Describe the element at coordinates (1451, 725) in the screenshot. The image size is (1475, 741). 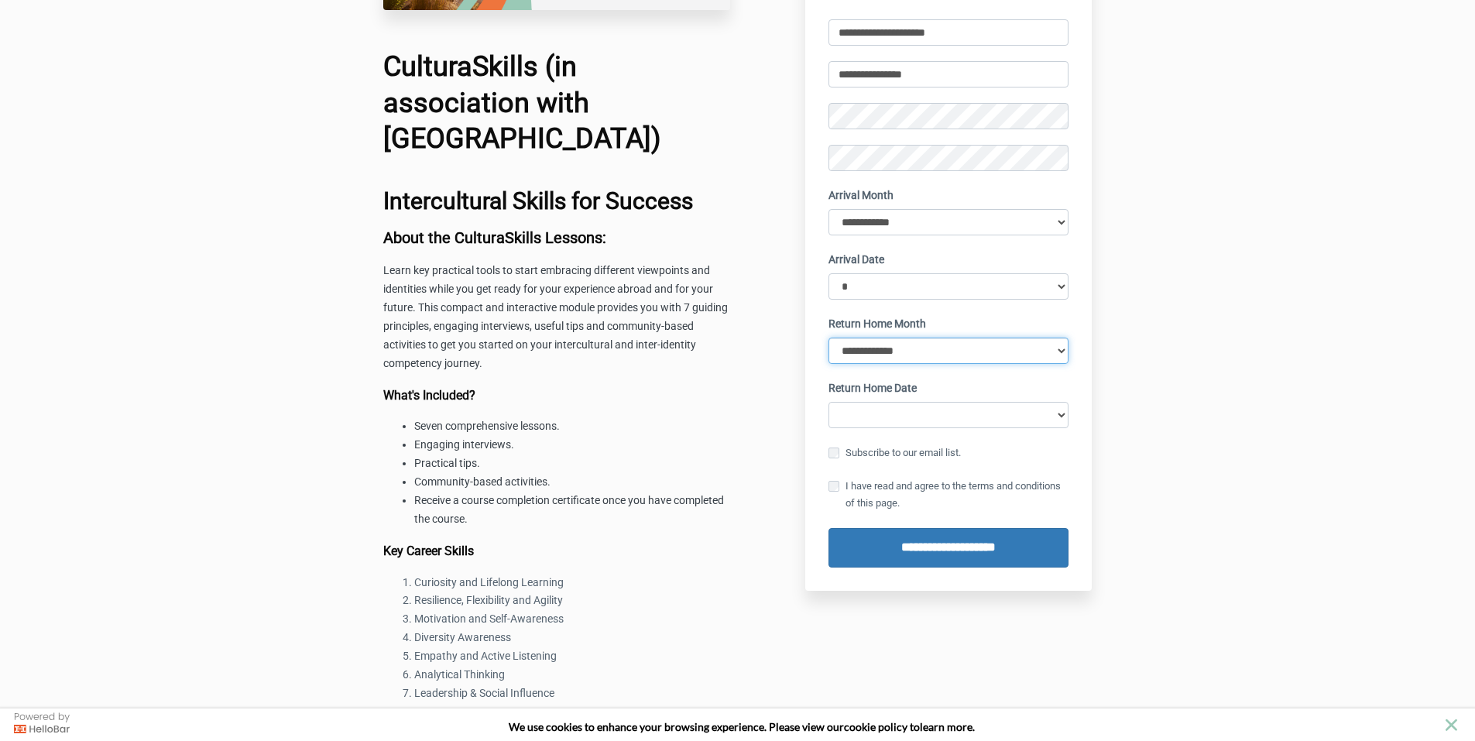
I see `button: close` at that location.